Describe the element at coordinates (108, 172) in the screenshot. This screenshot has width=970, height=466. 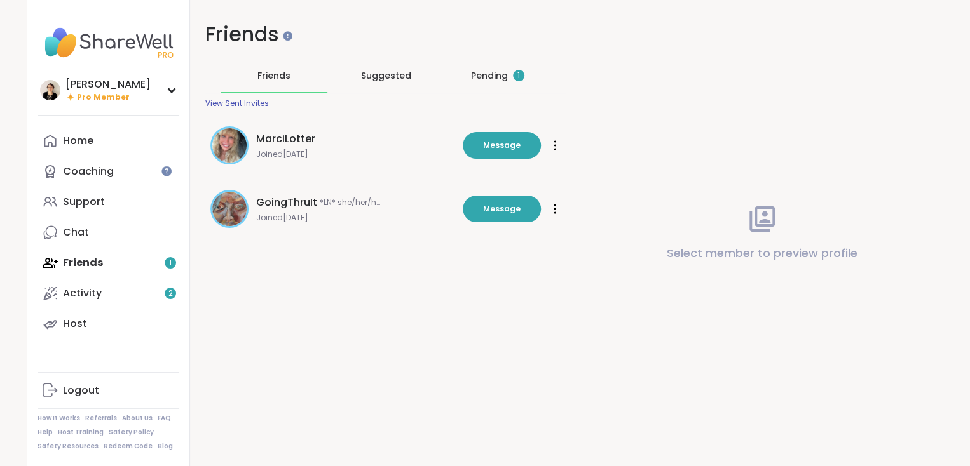
I see `a: Coaching` at that location.